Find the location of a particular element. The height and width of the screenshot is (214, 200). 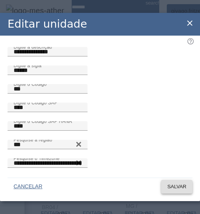

button: SALVAR is located at coordinates (177, 186).